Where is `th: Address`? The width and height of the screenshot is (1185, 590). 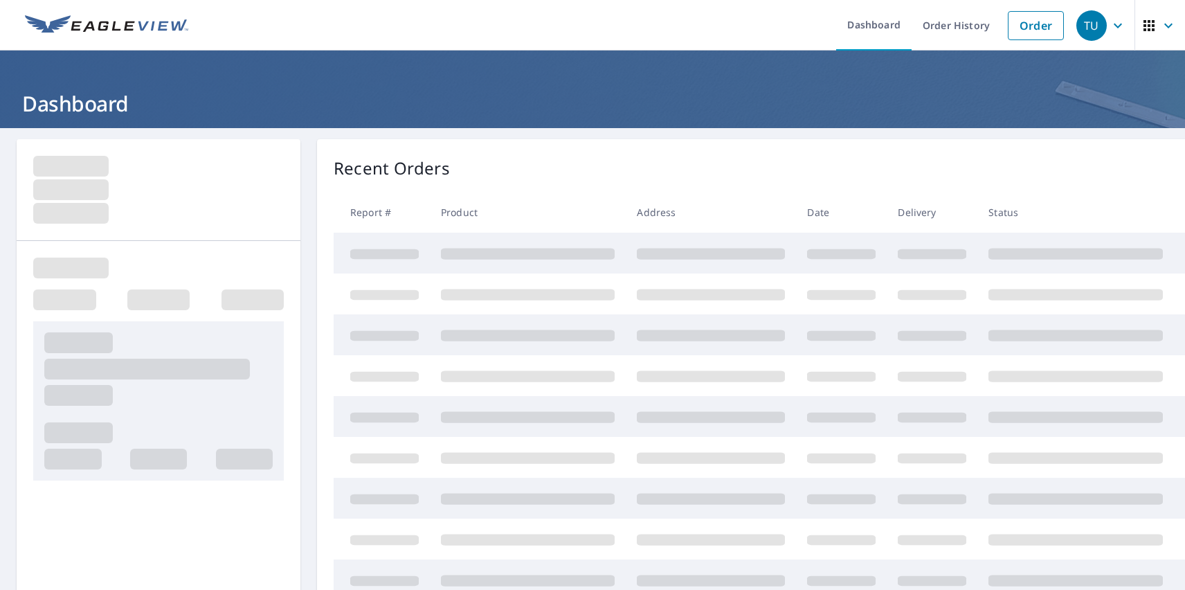
th: Address is located at coordinates (711, 212).